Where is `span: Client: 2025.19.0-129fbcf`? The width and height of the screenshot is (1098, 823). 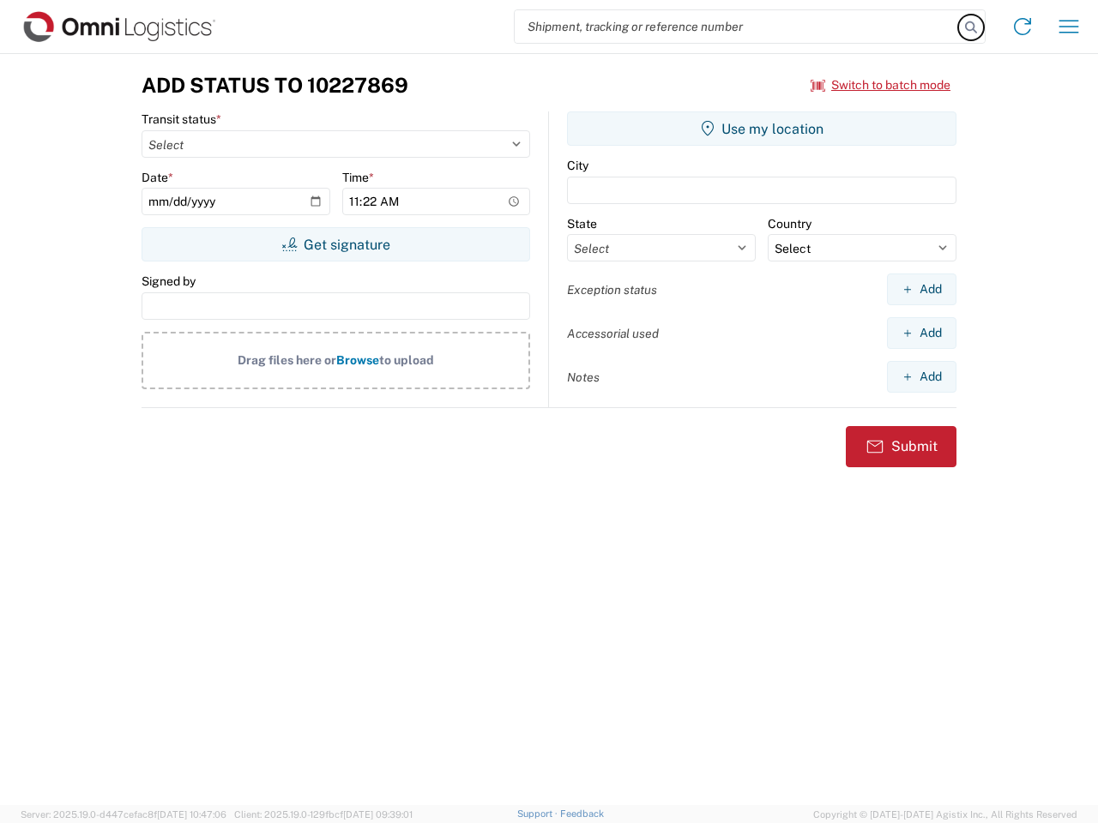 span: Client: 2025.19.0-129fbcf is located at coordinates (323, 815).